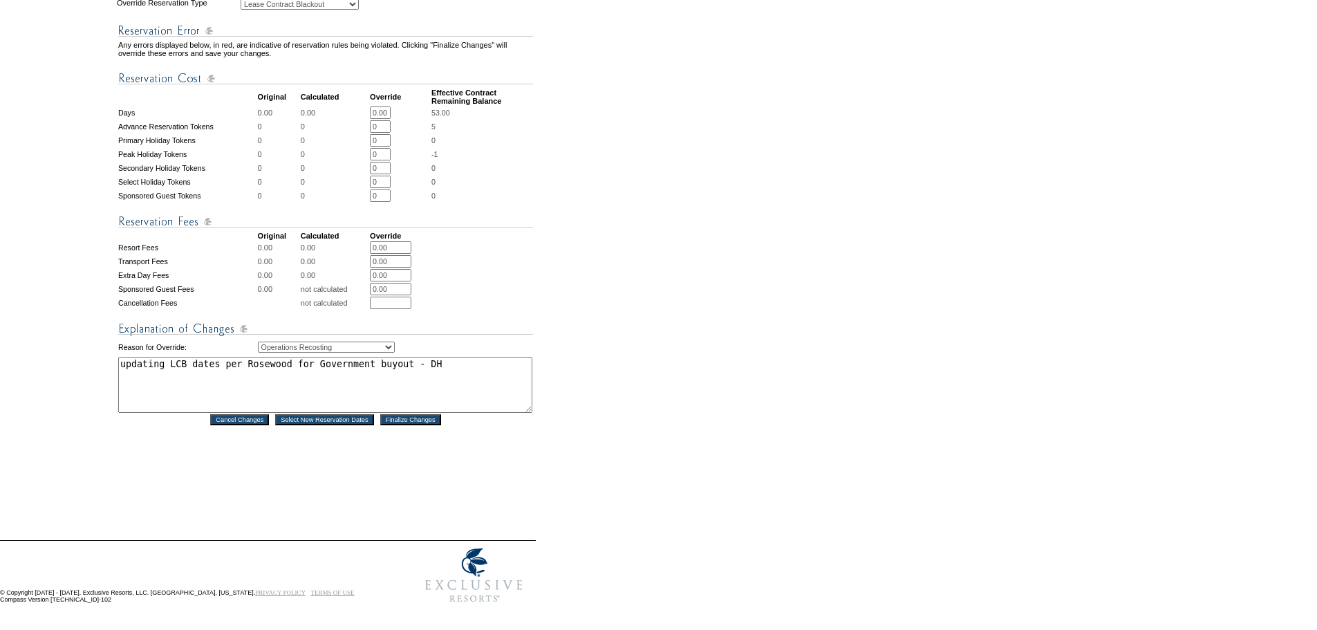  What do you see at coordinates (280, 592) in the screenshot?
I see `a: PRIVACY POLICY` at bounding box center [280, 592].